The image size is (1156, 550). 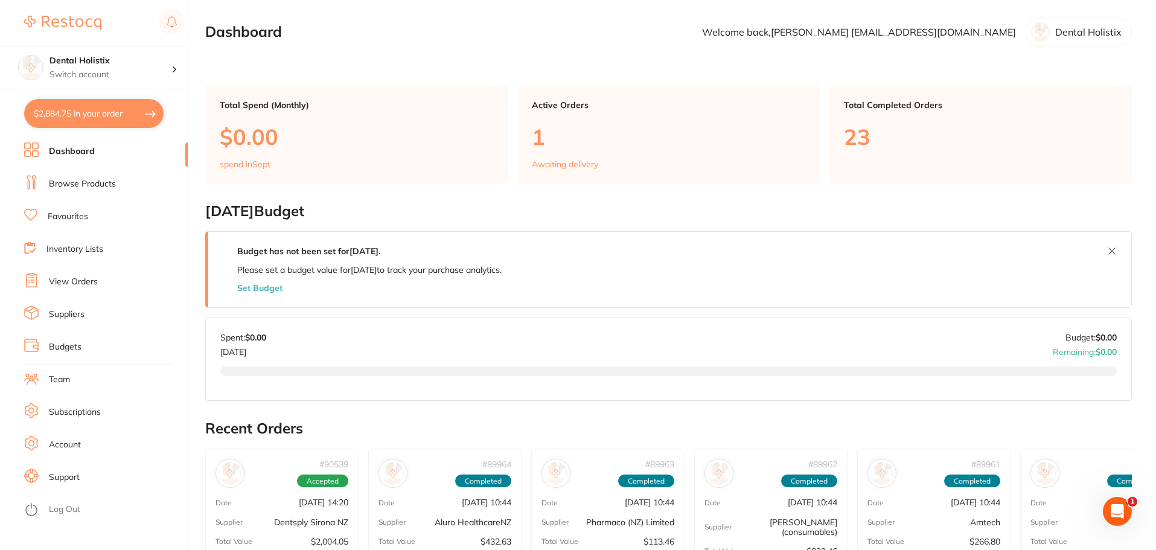 I want to click on a: Inventory Lists, so click(x=75, y=249).